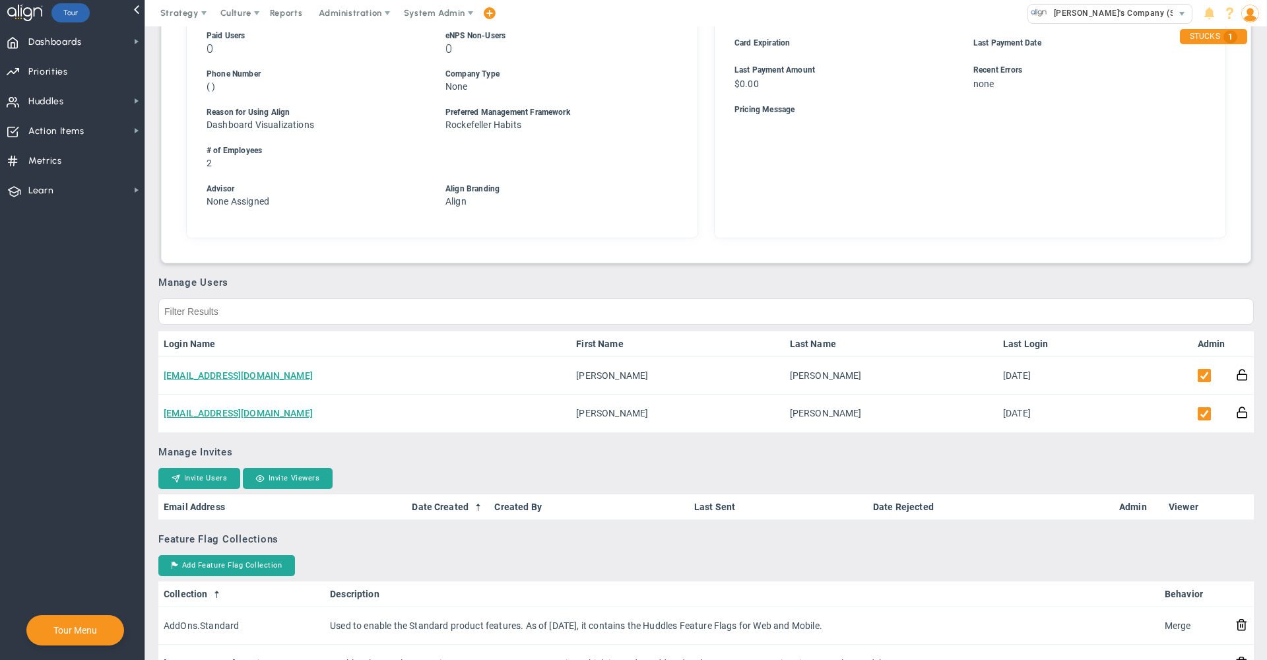 The height and width of the screenshot is (660, 1267). What do you see at coordinates (706, 311) in the screenshot?
I see `input: Filter Results` at bounding box center [706, 311].